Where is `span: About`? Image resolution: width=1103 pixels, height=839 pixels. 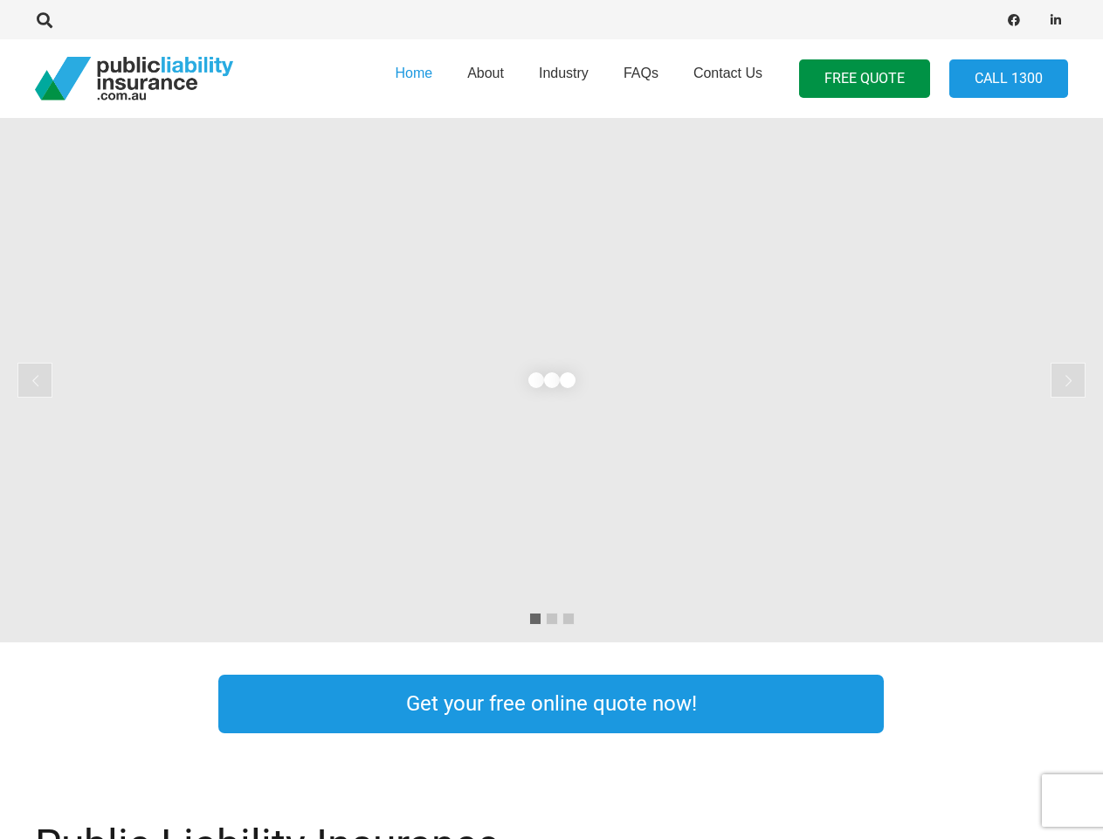 span: About is located at coordinates (486, 73).